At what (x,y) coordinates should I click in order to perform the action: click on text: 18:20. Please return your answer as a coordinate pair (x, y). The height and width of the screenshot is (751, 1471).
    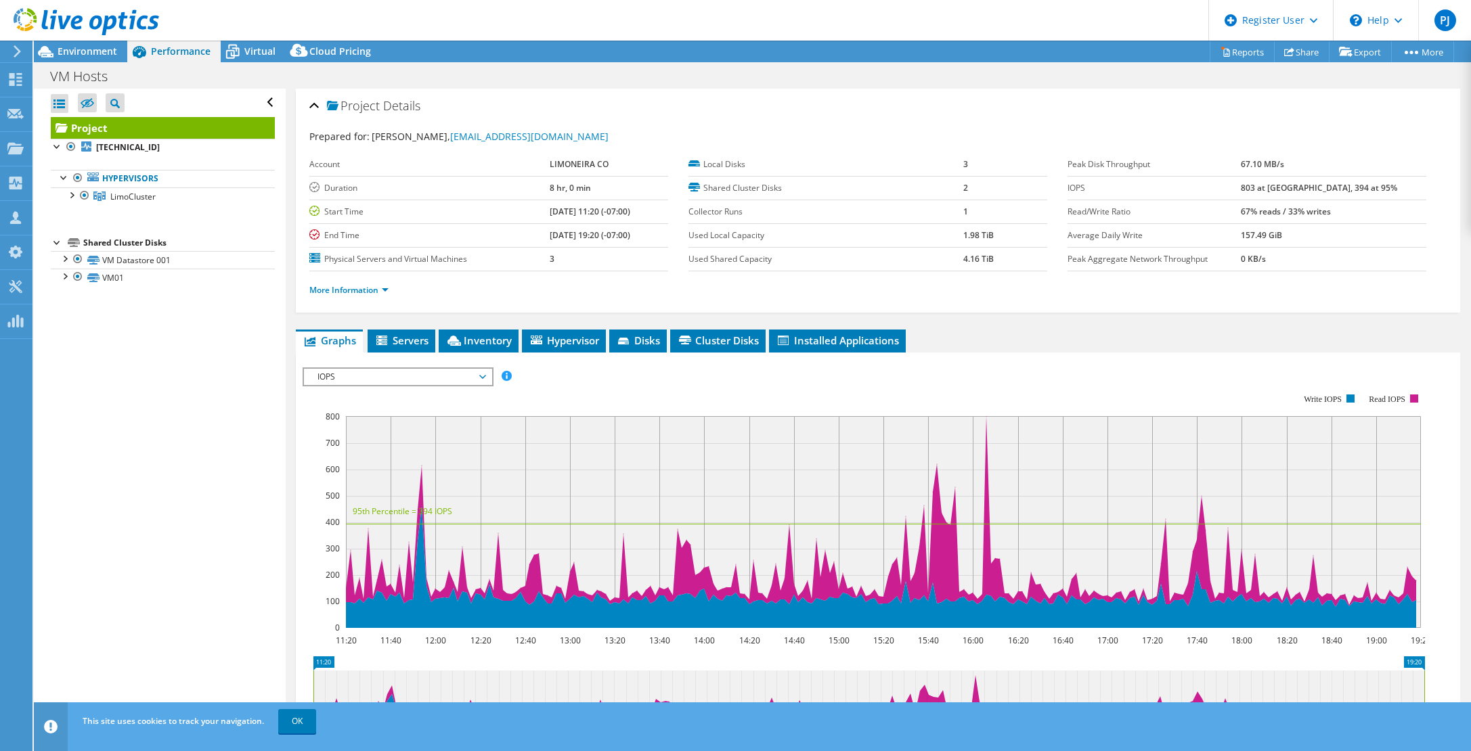
    Looking at the image, I should click on (1286, 640).